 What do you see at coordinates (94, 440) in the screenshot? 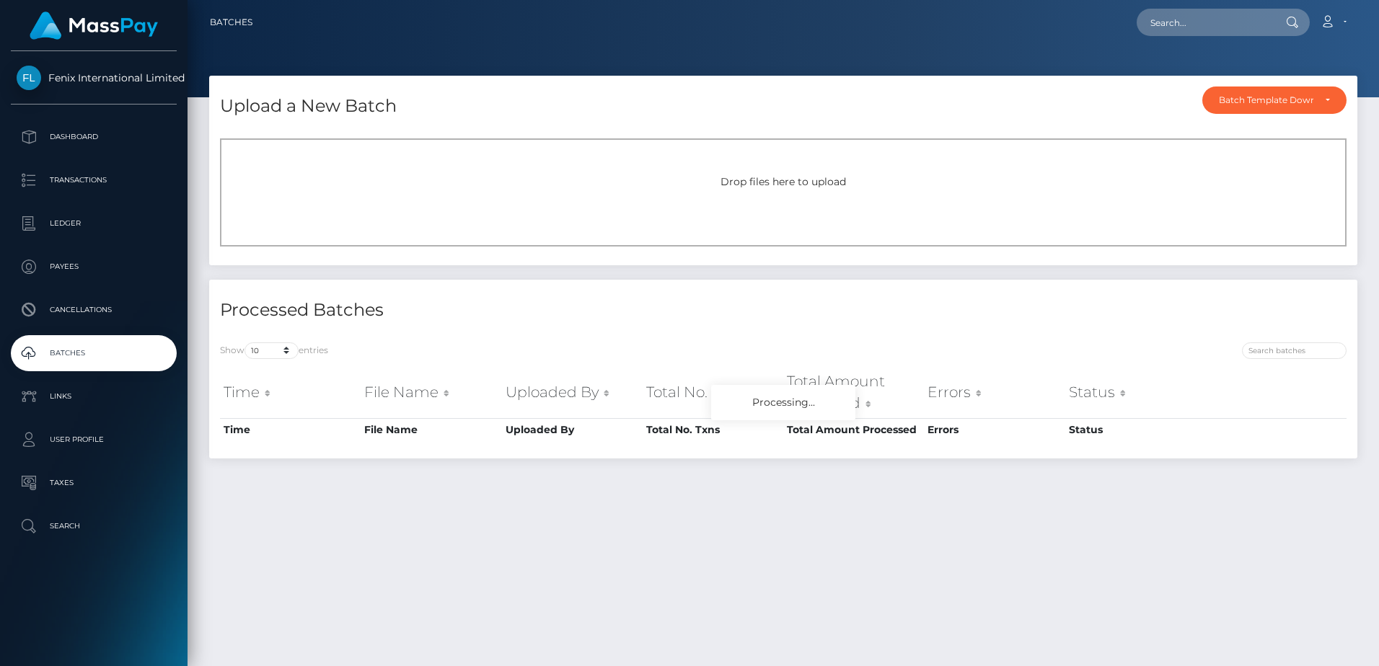
I see `a: User Profile` at bounding box center [94, 440].